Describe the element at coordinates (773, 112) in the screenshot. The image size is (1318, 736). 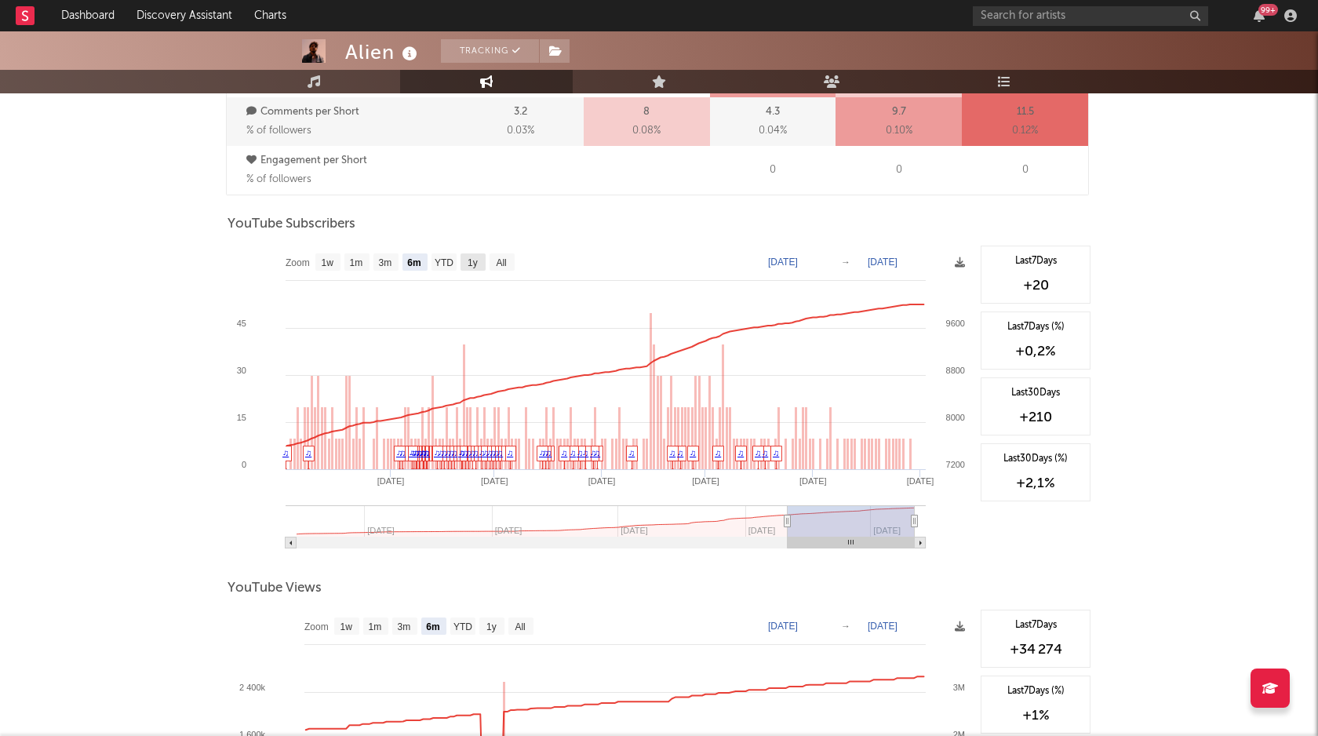
I see `p: 4.3` at that location.